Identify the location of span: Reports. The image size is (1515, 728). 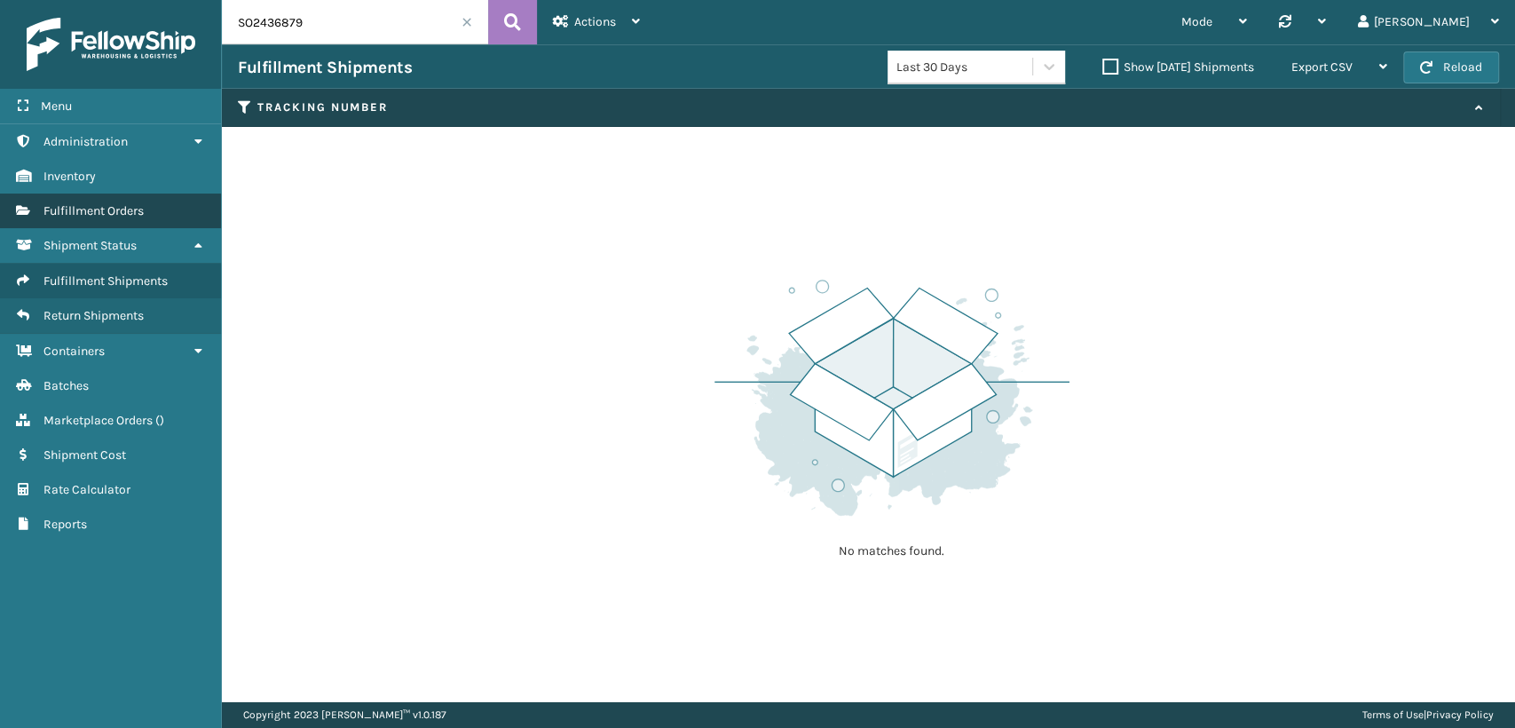
(65, 524).